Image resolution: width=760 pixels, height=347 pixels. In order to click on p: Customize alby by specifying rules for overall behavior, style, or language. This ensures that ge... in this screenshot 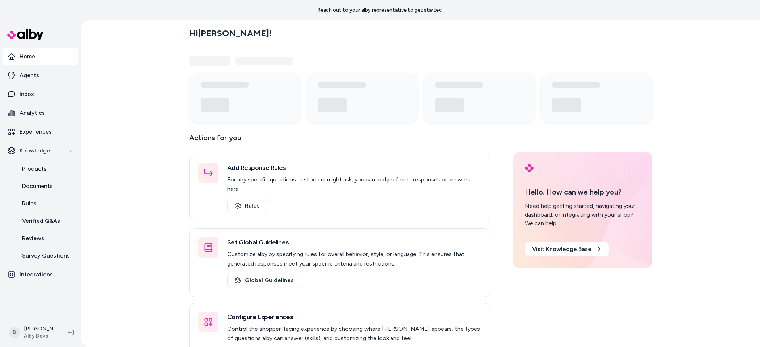, I will do `click(354, 259)`.